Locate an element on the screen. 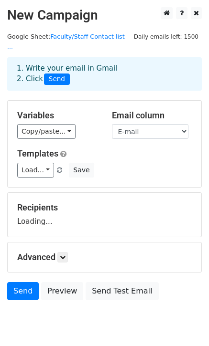  h2: New Campaign is located at coordinates (104, 15).